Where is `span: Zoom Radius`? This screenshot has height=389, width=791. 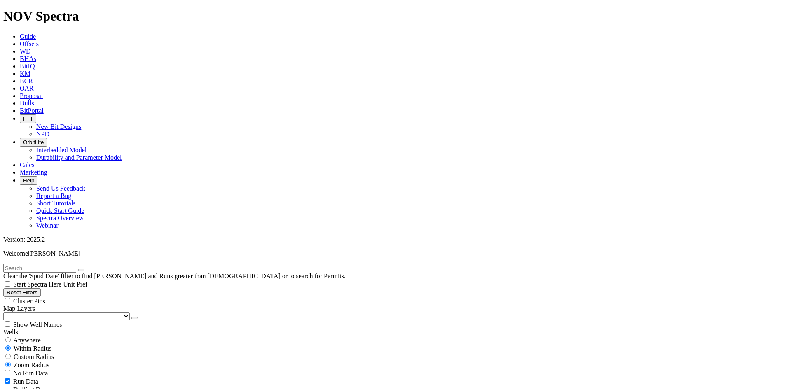 span: Zoom Radius is located at coordinates (31, 365).